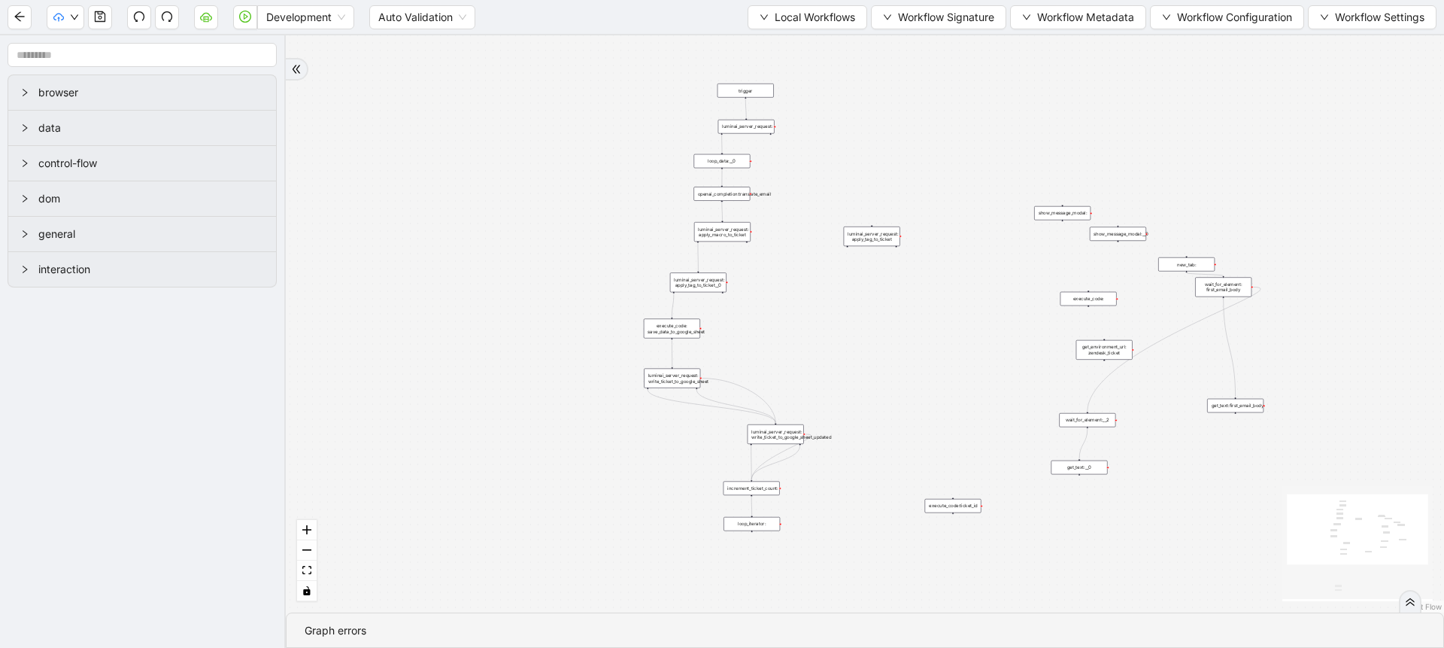 The image size is (1444, 648). Describe the element at coordinates (1235, 405) in the screenshot. I see `div: get_text:first_email_body` at that location.